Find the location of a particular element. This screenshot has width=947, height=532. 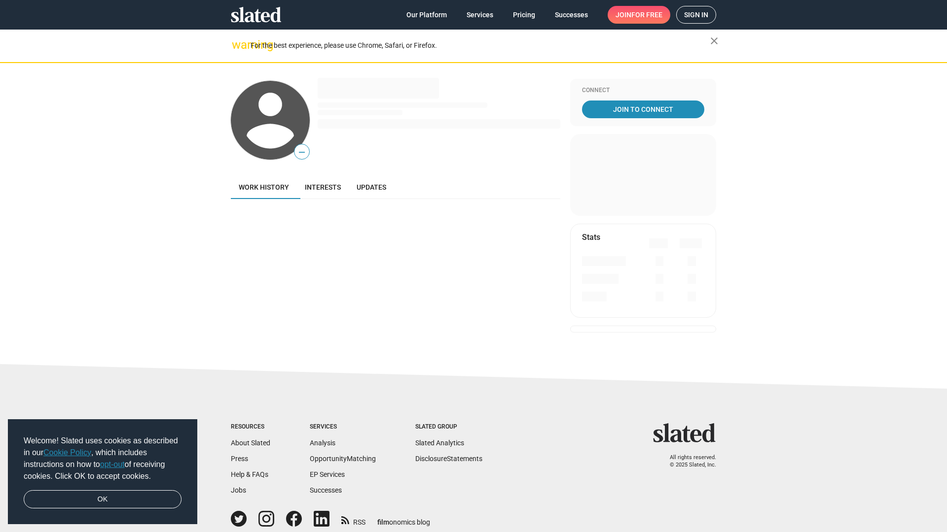

a: Updates is located at coordinates (371, 187).